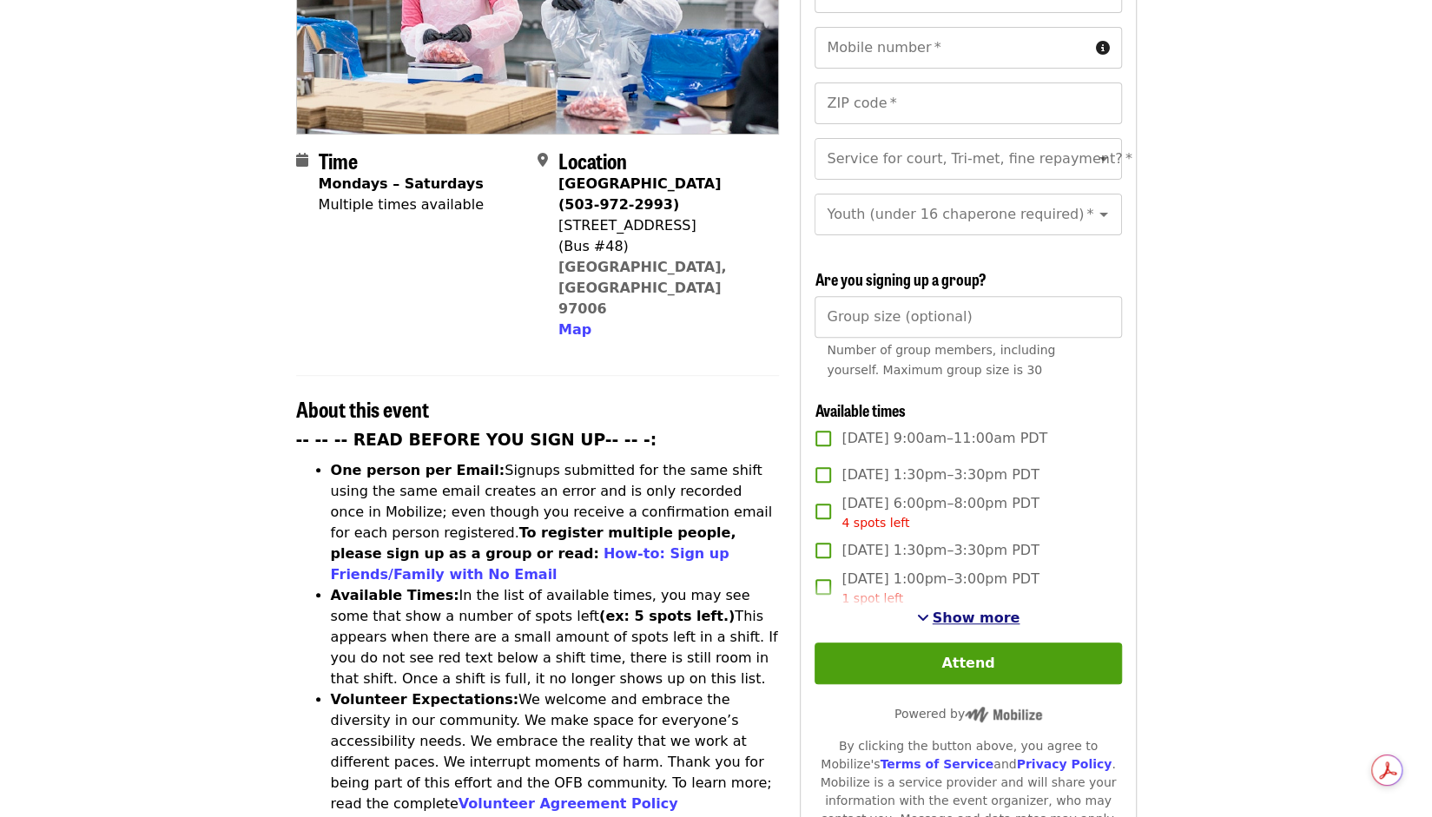 This screenshot has width=1432, height=817. What do you see at coordinates (575, 330) in the screenshot?
I see `button: Map` at bounding box center [575, 330].